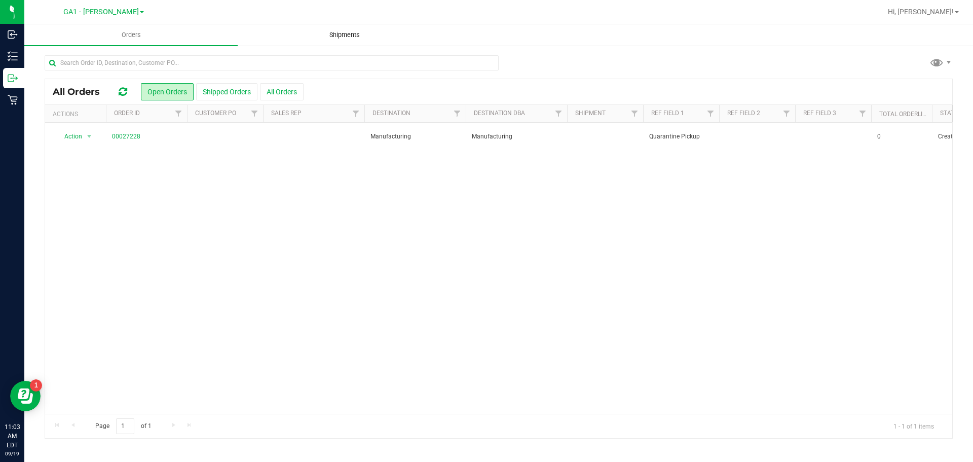  Describe the element at coordinates (879, 136) in the screenshot. I see `span: 0` at that location.